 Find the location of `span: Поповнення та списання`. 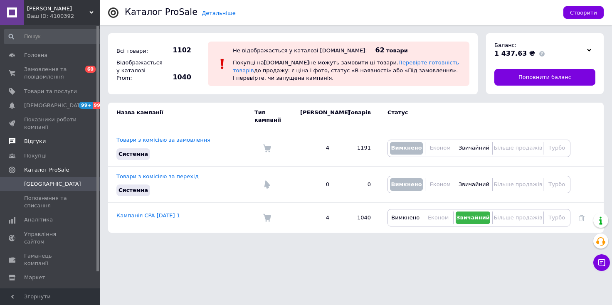

span: Поповнення та списання is located at coordinates (50, 202).